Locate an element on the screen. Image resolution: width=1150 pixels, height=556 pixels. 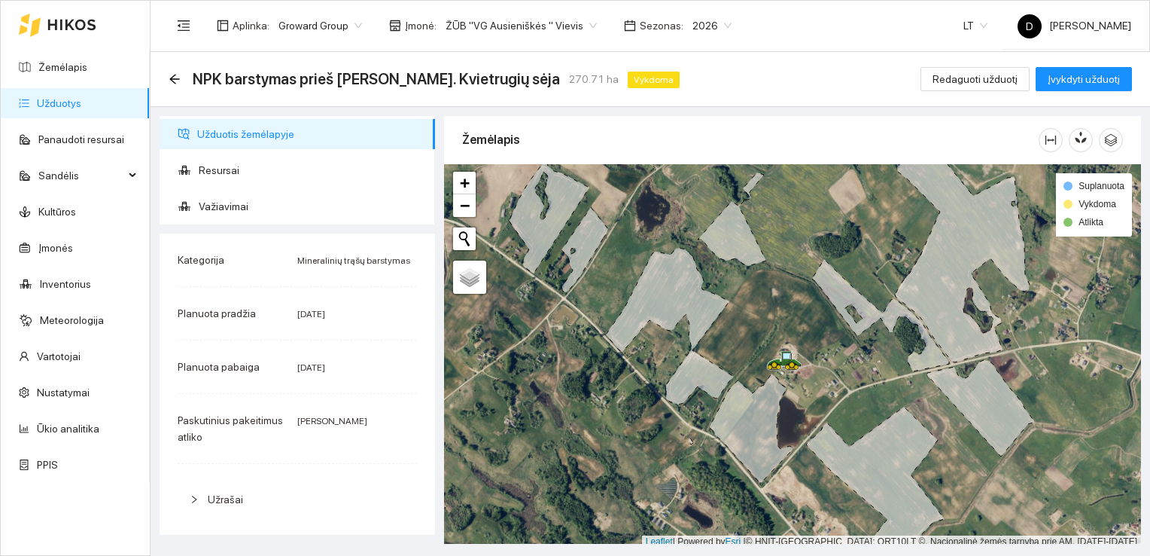
span: layout is located at coordinates (223, 26).